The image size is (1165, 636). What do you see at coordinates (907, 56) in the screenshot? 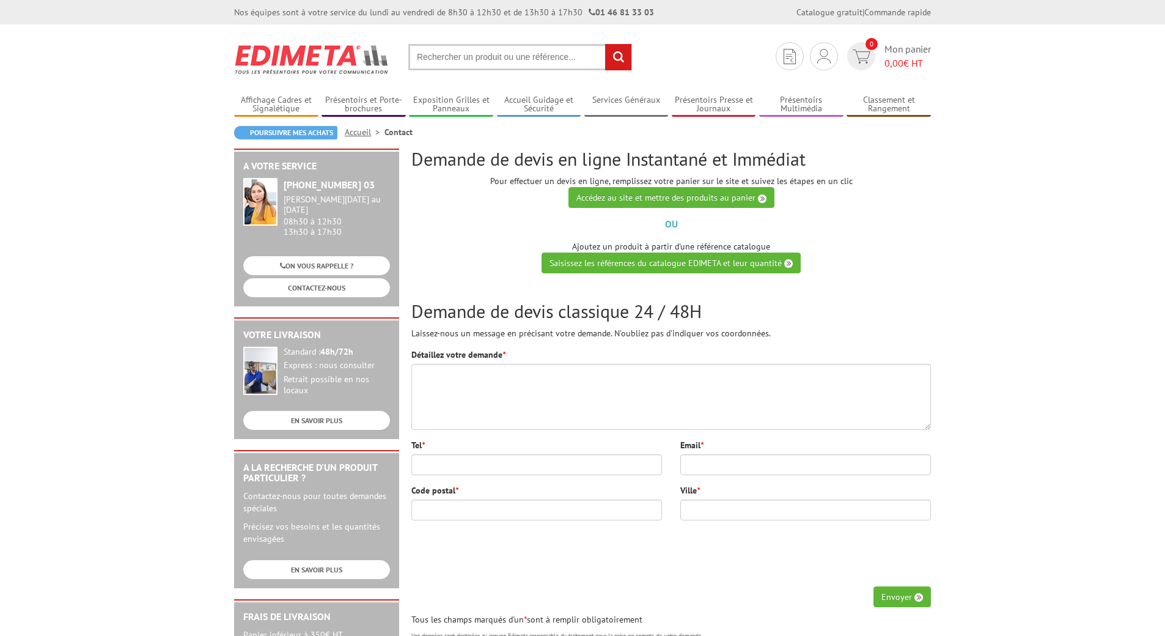
I see `span: Mon panier` at bounding box center [907, 56].